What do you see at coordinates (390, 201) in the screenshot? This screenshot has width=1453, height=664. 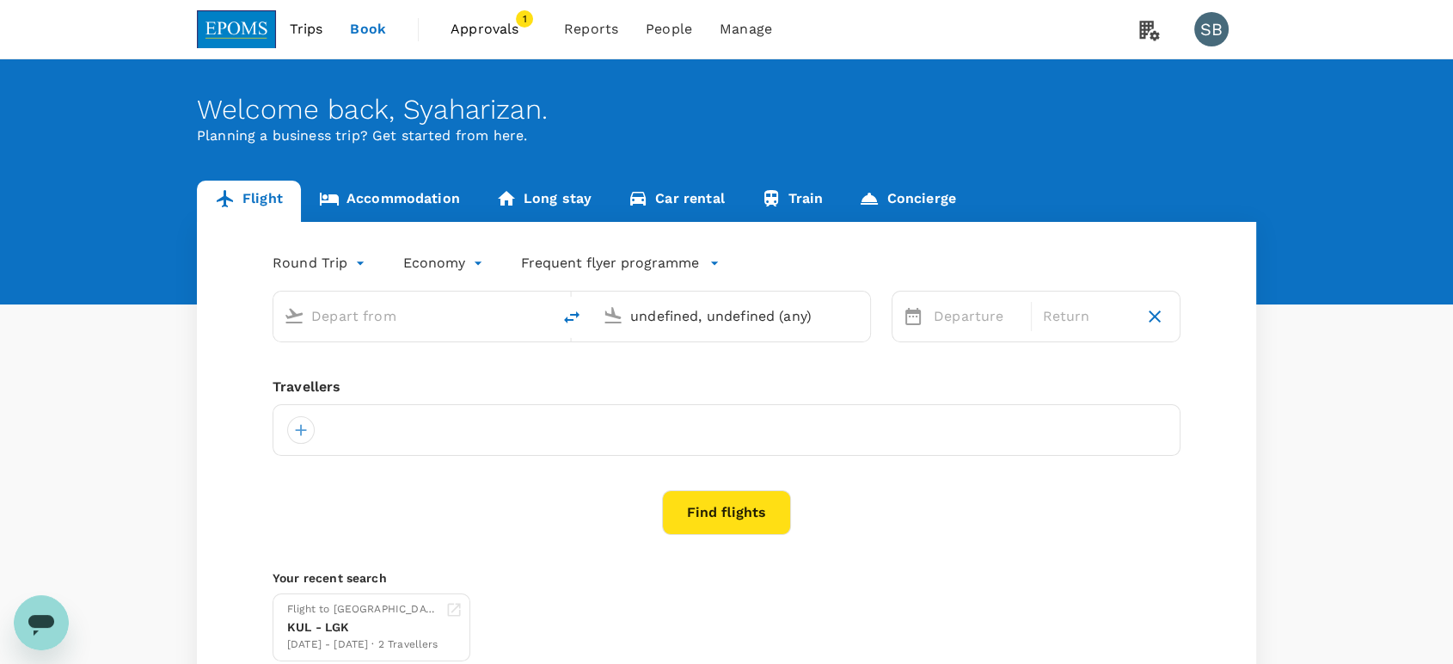 I see `a: Accommodation` at bounding box center [390, 201].